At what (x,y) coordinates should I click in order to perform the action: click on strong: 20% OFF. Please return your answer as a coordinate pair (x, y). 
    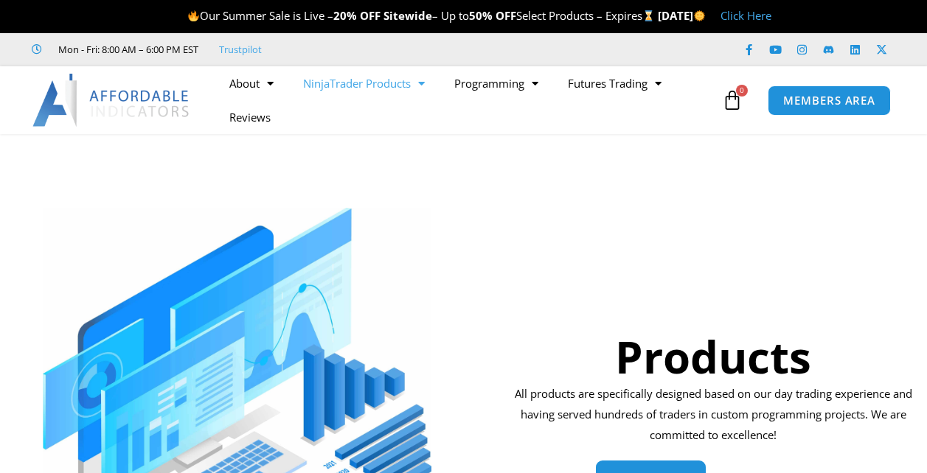
    Looking at the image, I should click on (357, 15).